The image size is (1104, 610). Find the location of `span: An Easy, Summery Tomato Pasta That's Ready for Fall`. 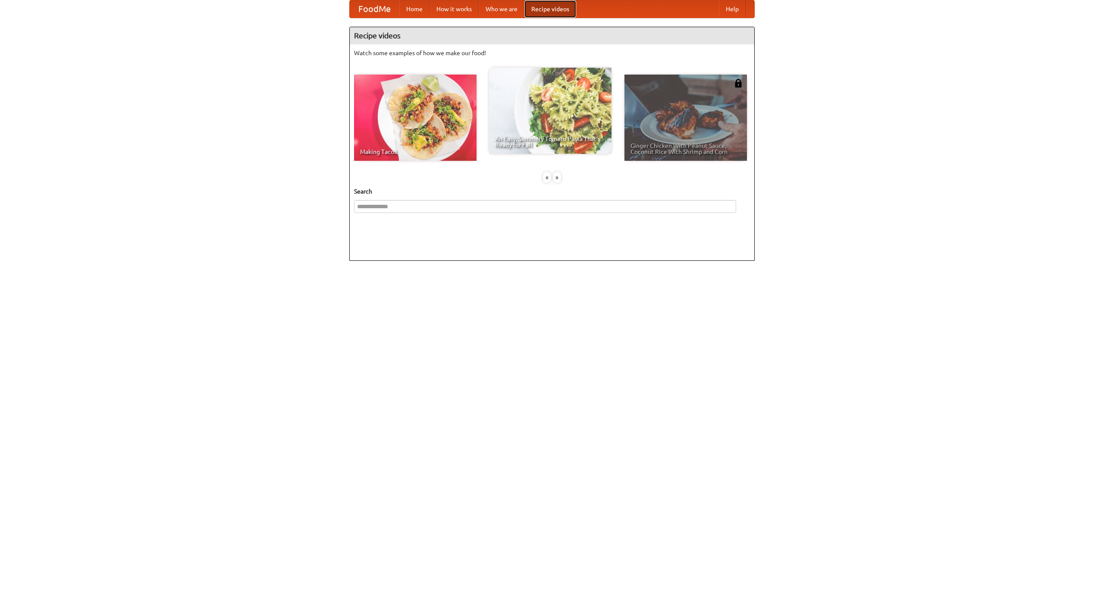

span: An Easy, Summery Tomato Pasta That's Ready for Fall is located at coordinates (550, 142).